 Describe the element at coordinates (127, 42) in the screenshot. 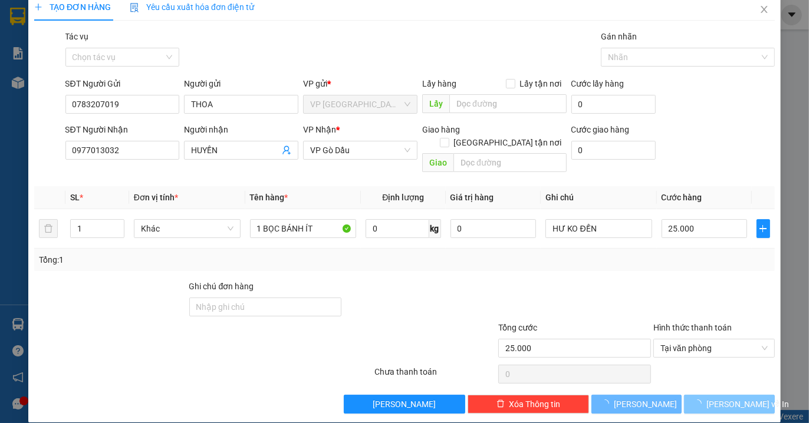

I see `span: 01 Võ Văn Truyện, KP.1, Phường 2` at that location.